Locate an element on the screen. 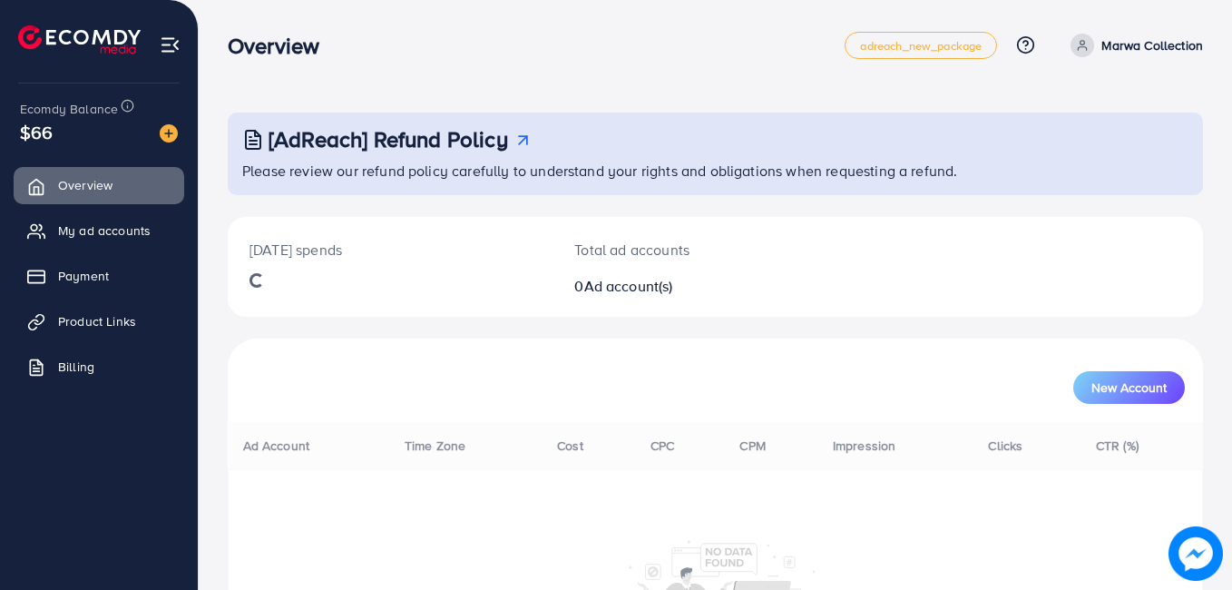 This screenshot has width=1232, height=590. span: My ad accounts is located at coordinates (104, 230).